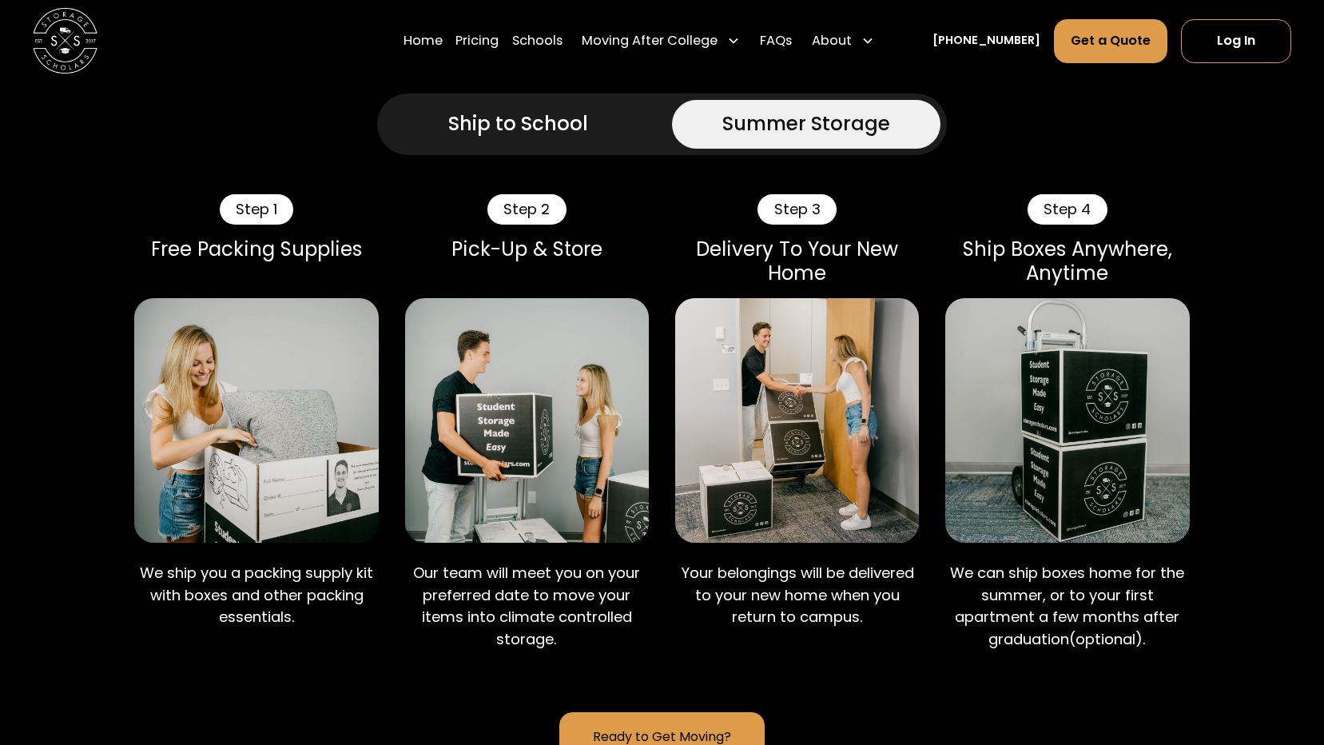  Describe the element at coordinates (257, 595) in the screenshot. I see `p: We ship you a packing supply kit with boxes and other packing essentials.` at that location.